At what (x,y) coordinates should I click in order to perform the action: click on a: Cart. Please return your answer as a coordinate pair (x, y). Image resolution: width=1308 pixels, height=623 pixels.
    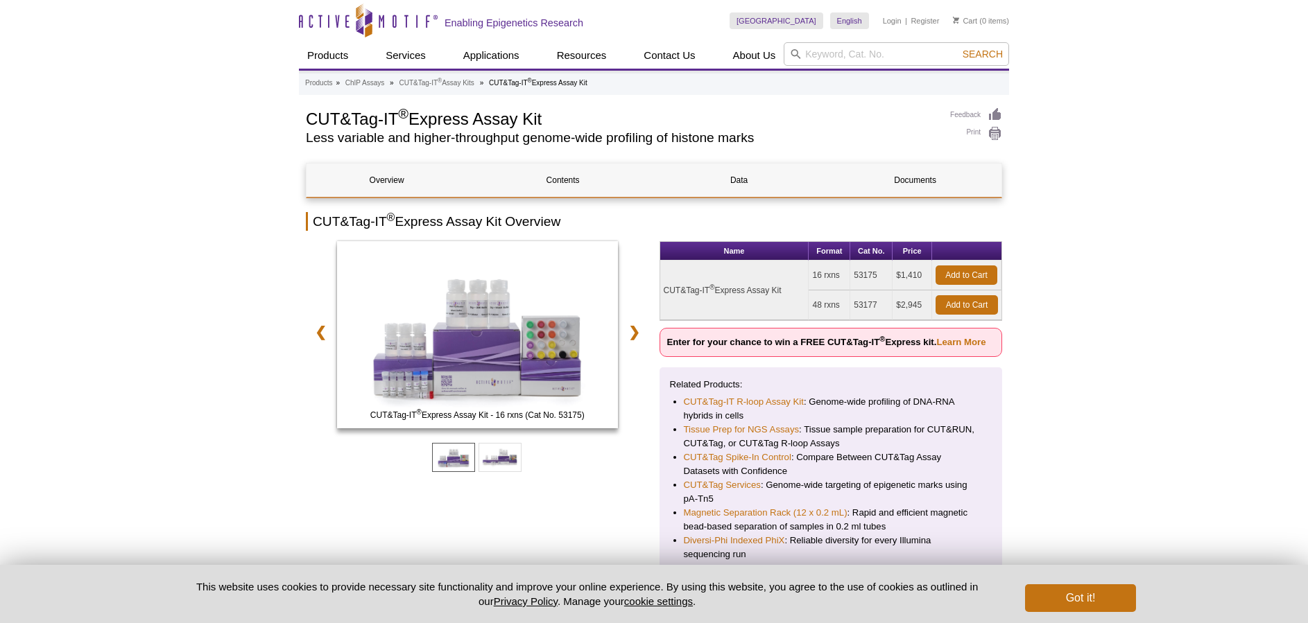
    Looking at the image, I should click on (964, 21).